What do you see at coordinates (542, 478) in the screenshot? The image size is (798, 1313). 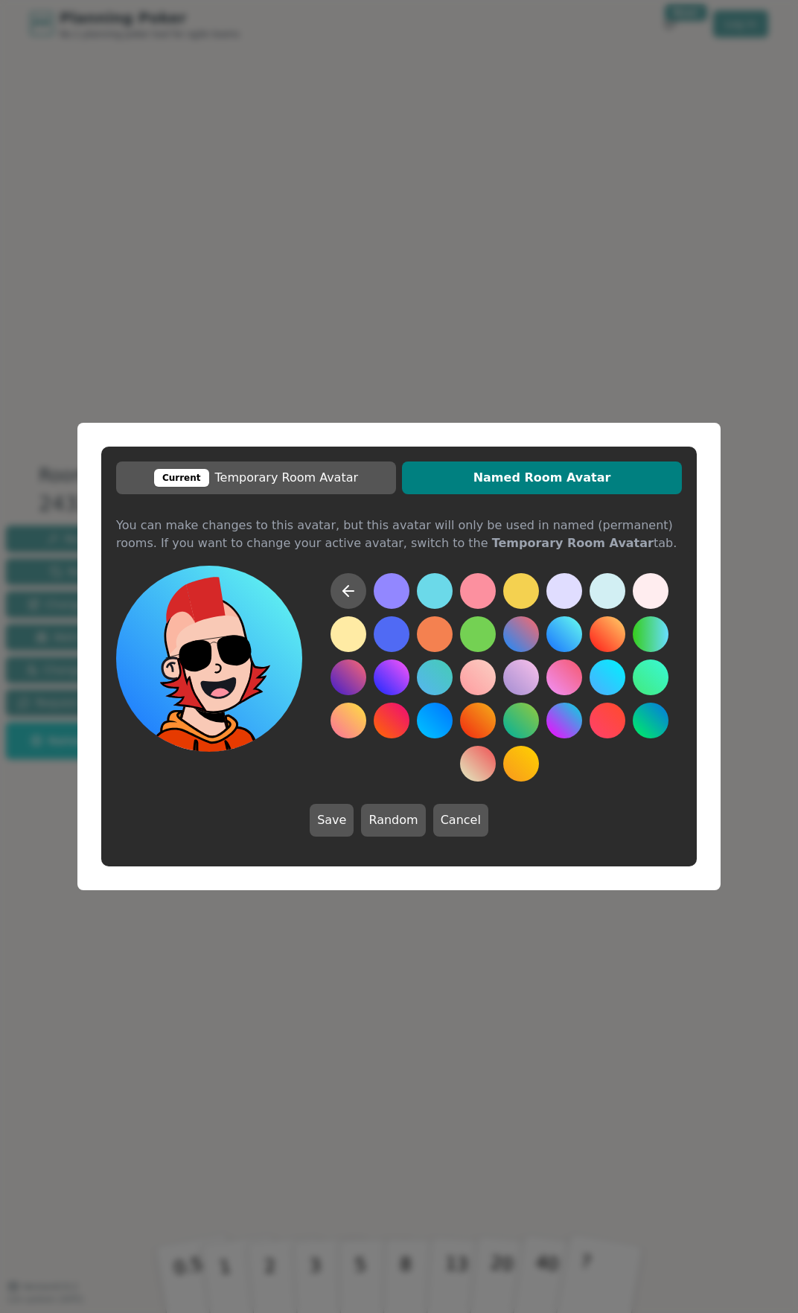 I see `button: Named Room Avatar` at bounding box center [542, 478].